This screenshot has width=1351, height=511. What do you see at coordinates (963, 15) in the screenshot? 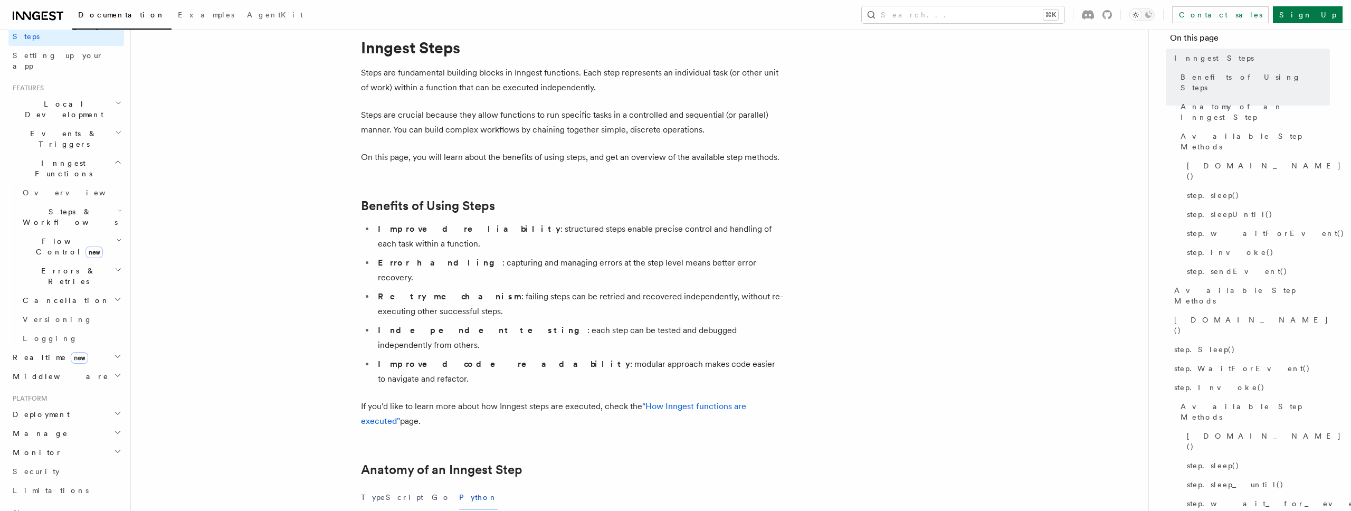
I see `button: Search...⌘K` at bounding box center [963, 15].